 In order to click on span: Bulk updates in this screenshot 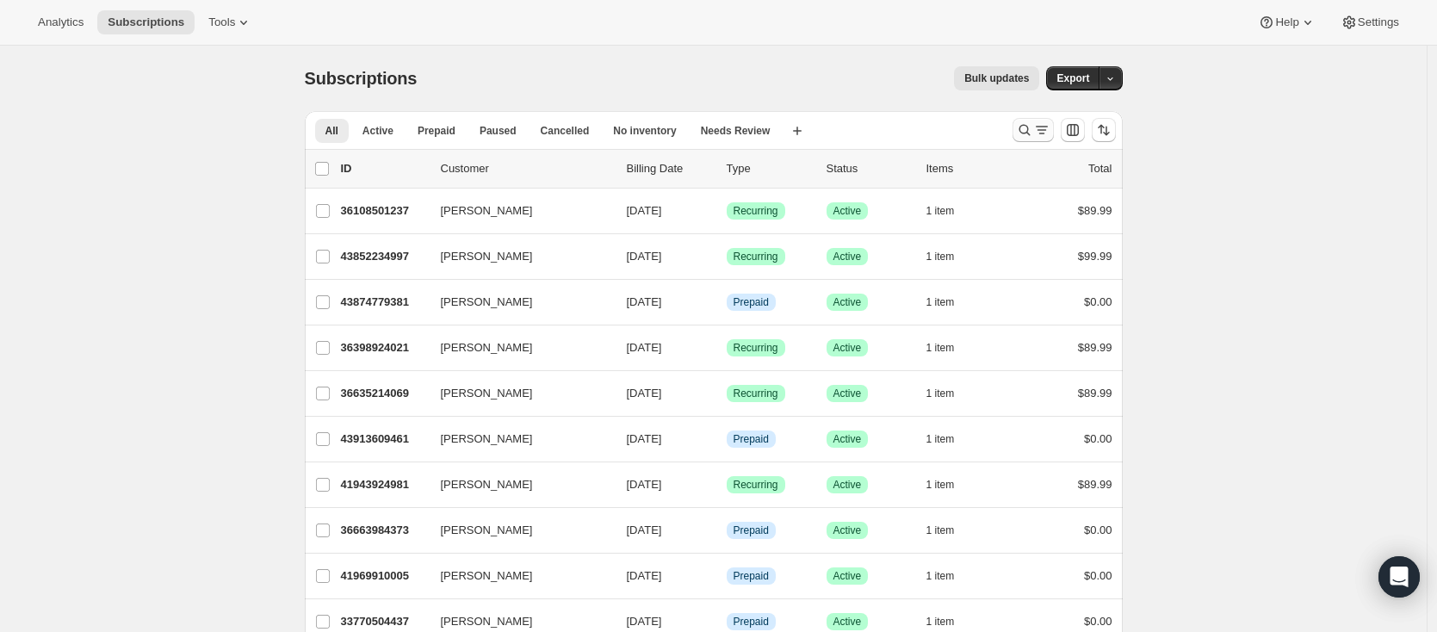, I will do `click(996, 78)`.